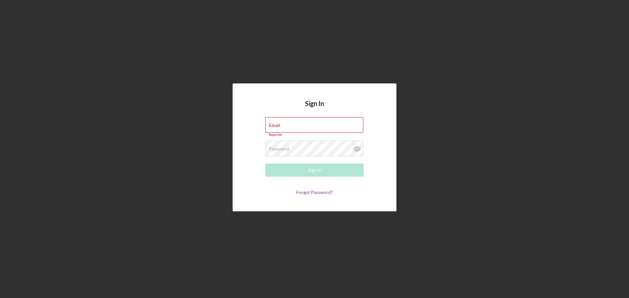  I want to click on label: Password, so click(279, 149).